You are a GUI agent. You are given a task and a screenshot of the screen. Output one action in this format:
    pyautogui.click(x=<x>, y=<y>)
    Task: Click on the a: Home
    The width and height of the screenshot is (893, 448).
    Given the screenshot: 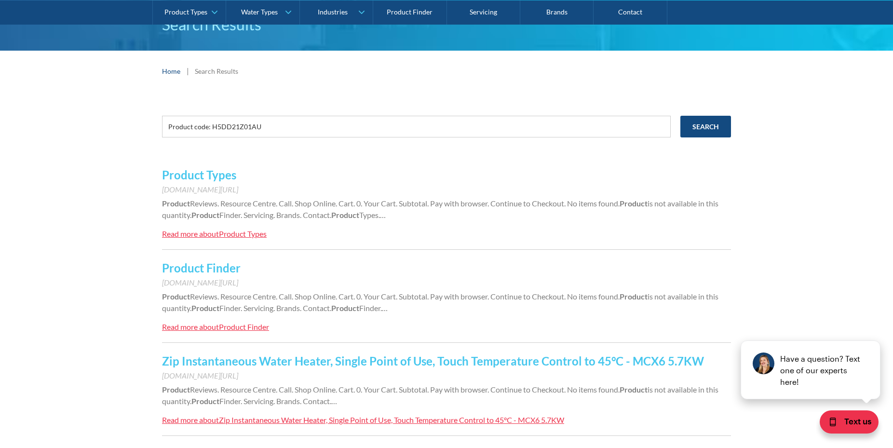 What is the action you would take?
    pyautogui.click(x=171, y=71)
    